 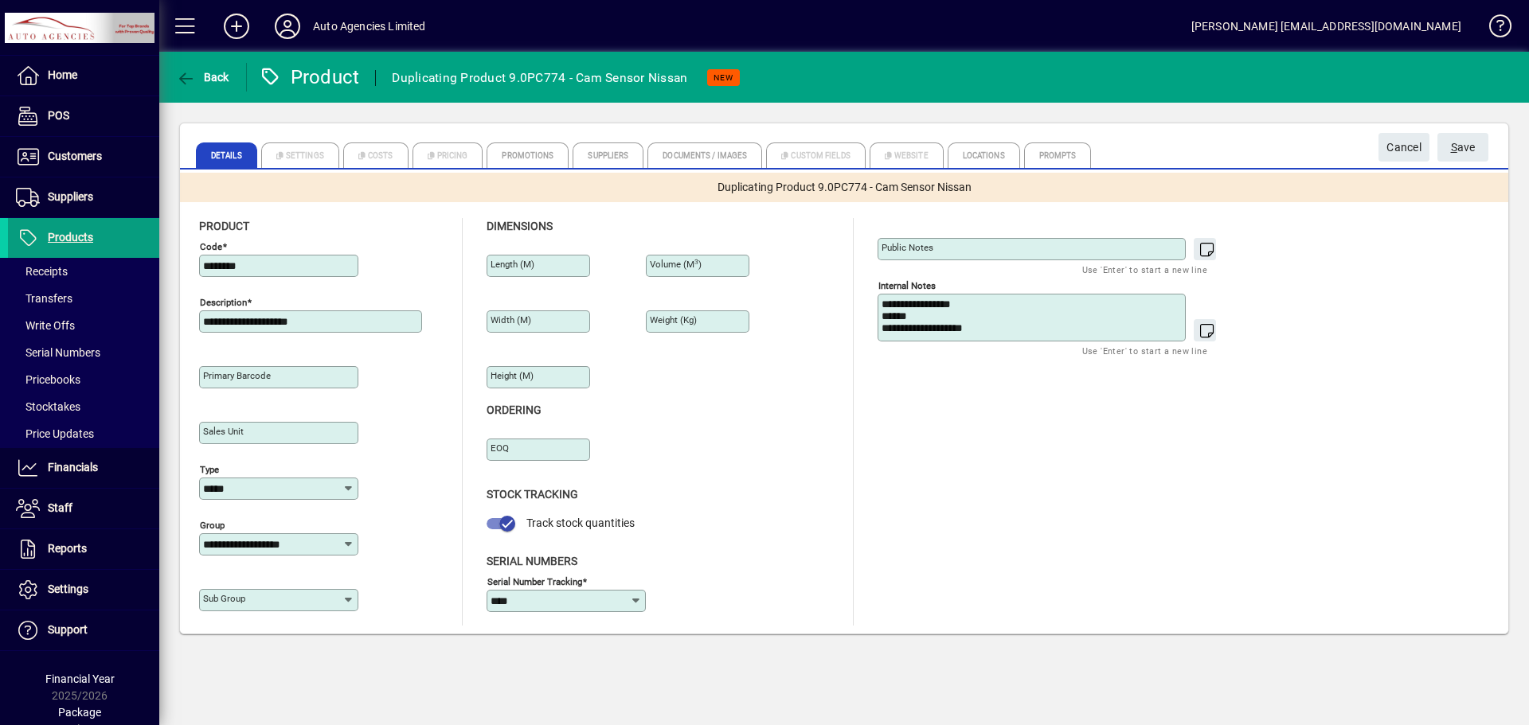 What do you see at coordinates (236, 376) in the screenshot?
I see `mat-label: Primary barcode` at bounding box center [236, 376].